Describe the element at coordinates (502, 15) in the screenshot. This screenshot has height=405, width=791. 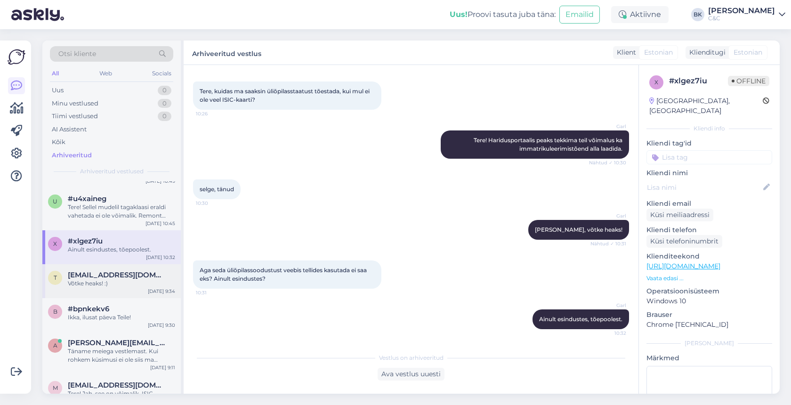
I see `div: Proovi tasuta juba täna:` at that location.